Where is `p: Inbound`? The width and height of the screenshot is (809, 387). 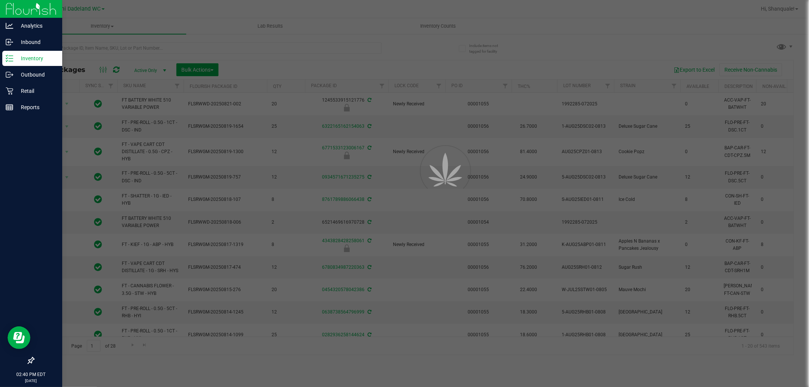 p: Inbound is located at coordinates (36, 42).